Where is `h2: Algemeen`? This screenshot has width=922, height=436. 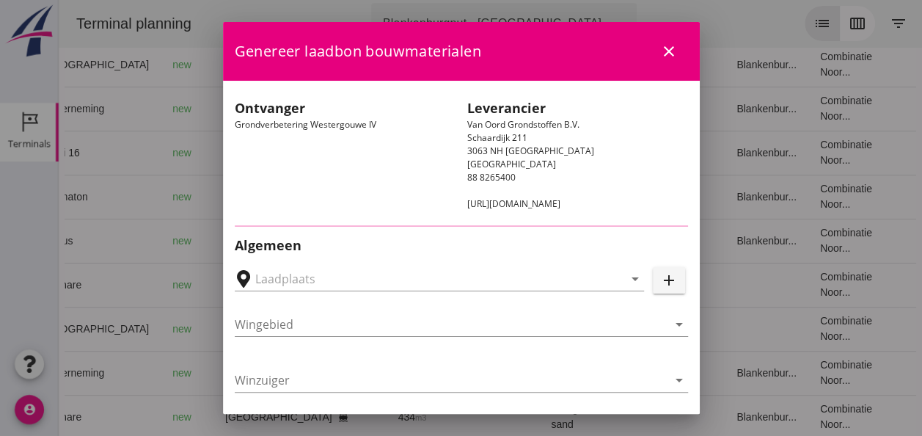
h2: Algemeen is located at coordinates (461, 245).